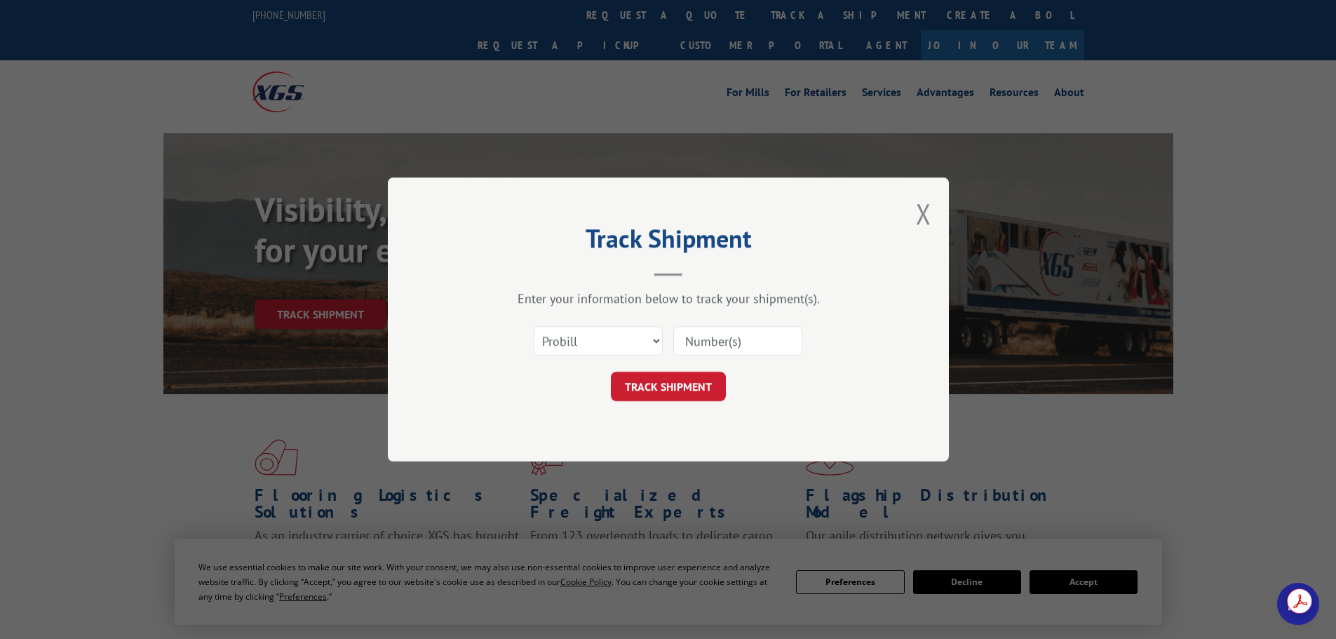 The image size is (1336, 639). What do you see at coordinates (668, 298) in the screenshot?
I see `div: Enter your information below to track your shipment(s).` at bounding box center [668, 298].